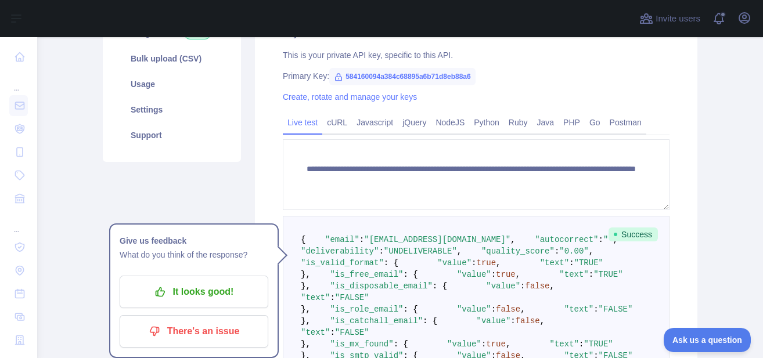 The image size is (763, 358). What do you see at coordinates (361, 344) in the screenshot?
I see `span: "is_mx_found"` at bounding box center [361, 344].